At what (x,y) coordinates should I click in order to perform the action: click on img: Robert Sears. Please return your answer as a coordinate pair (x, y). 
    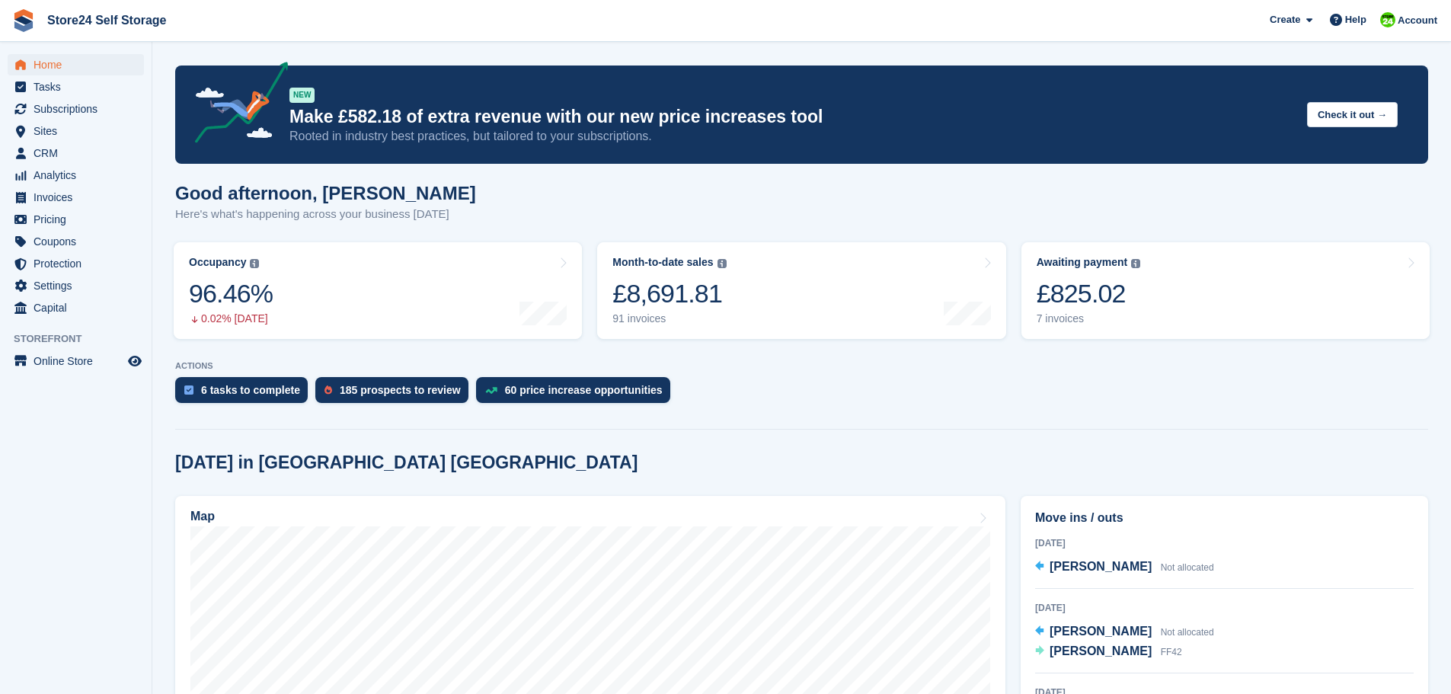
    Looking at the image, I should click on (1388, 20).